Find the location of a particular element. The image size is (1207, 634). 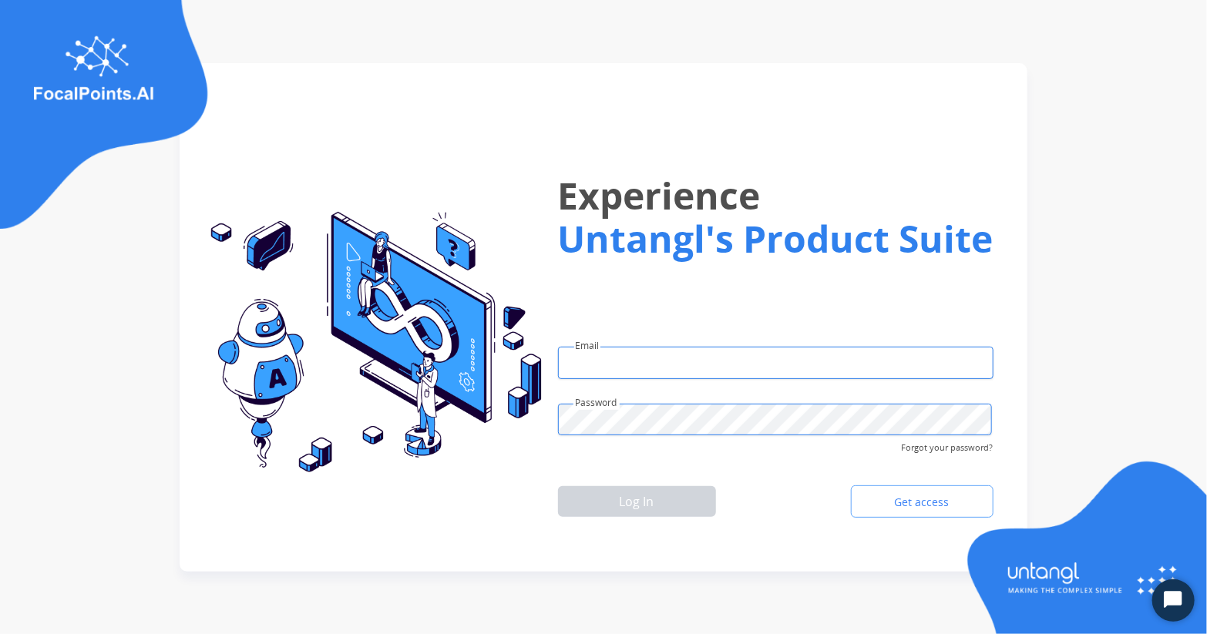

label: Password is located at coordinates (597, 403).